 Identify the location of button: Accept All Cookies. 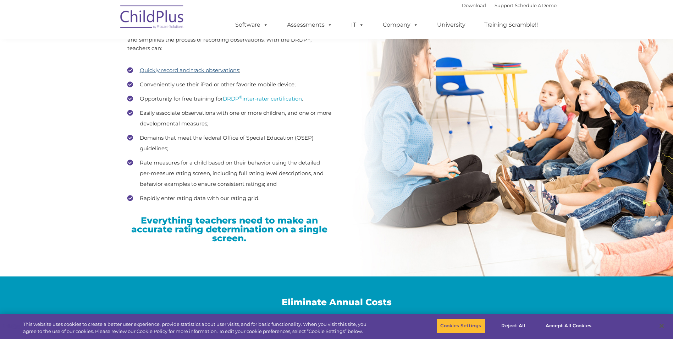
(569, 325).